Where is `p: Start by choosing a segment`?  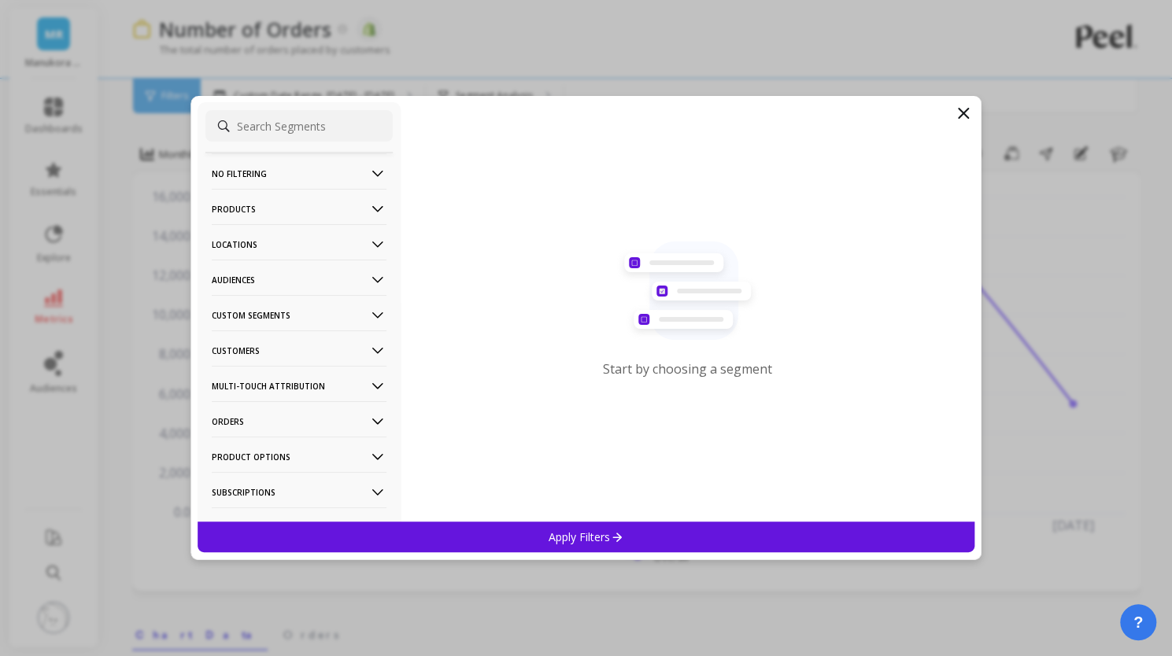 p: Start by choosing a segment is located at coordinates (687, 369).